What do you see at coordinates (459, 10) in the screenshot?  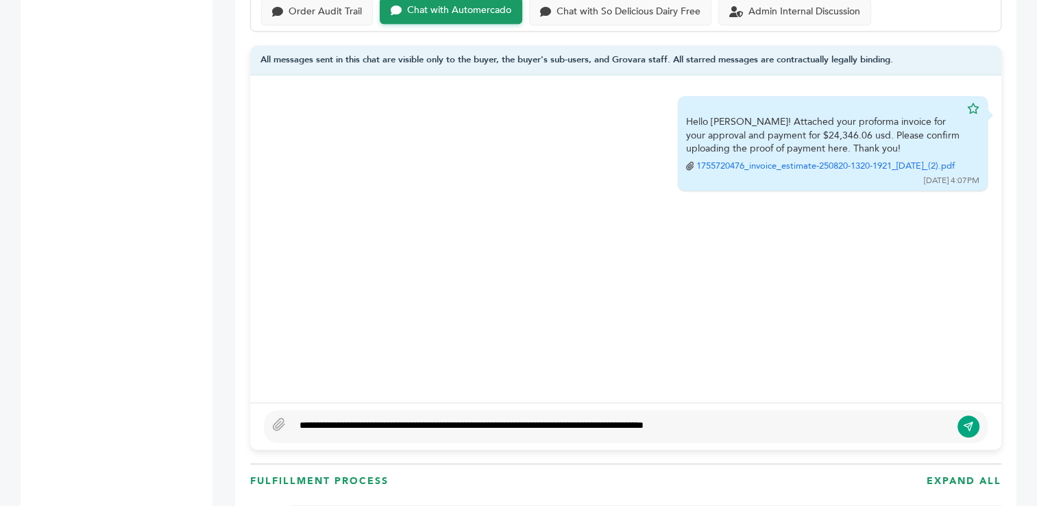 I see `div: Chat with Automercado` at bounding box center [459, 10].